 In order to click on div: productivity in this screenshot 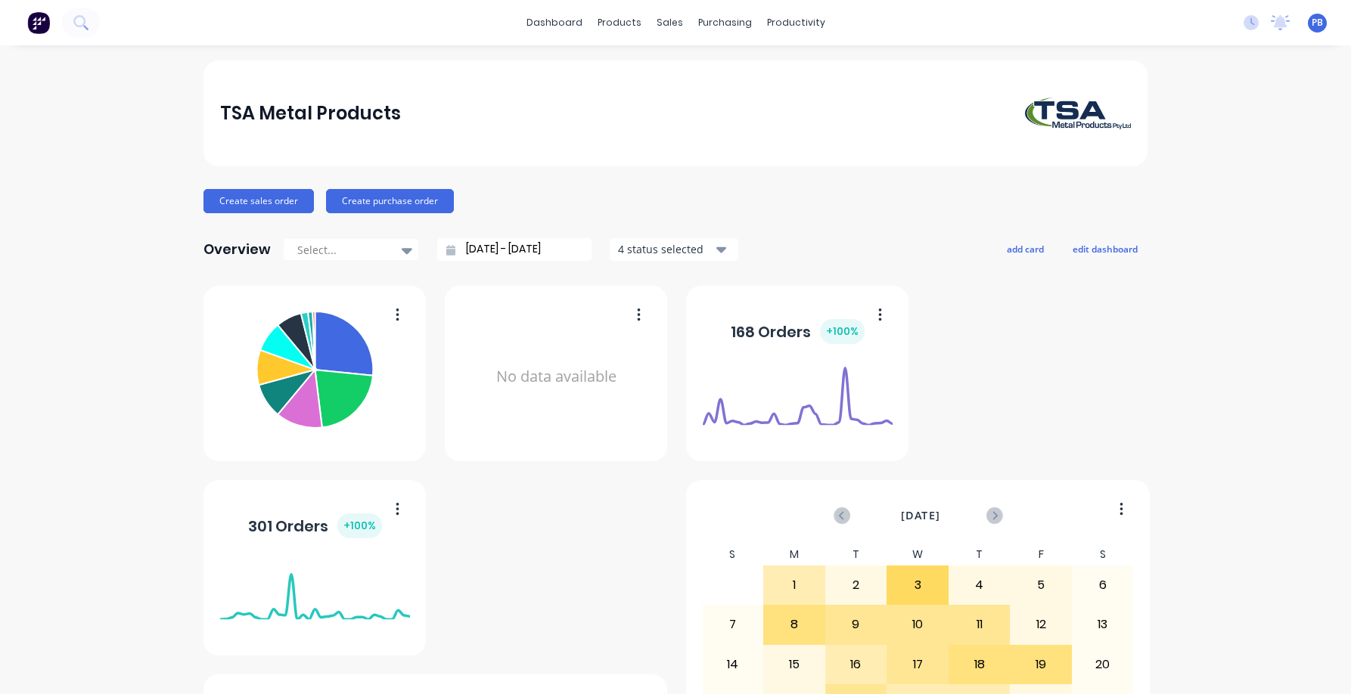, I will do `click(796, 23)`.